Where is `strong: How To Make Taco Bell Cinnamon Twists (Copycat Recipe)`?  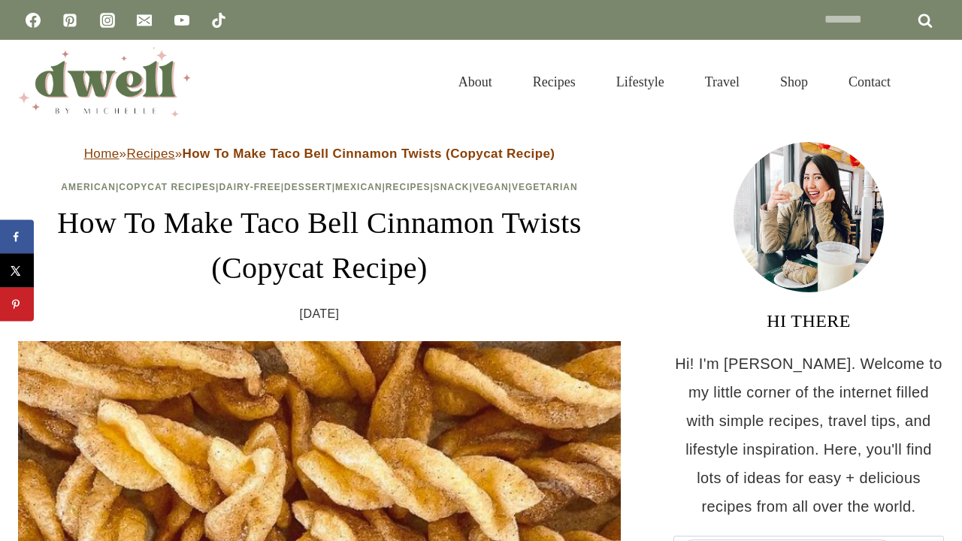
strong: How To Make Taco Bell Cinnamon Twists (Copycat Recipe) is located at coordinates (369, 153).